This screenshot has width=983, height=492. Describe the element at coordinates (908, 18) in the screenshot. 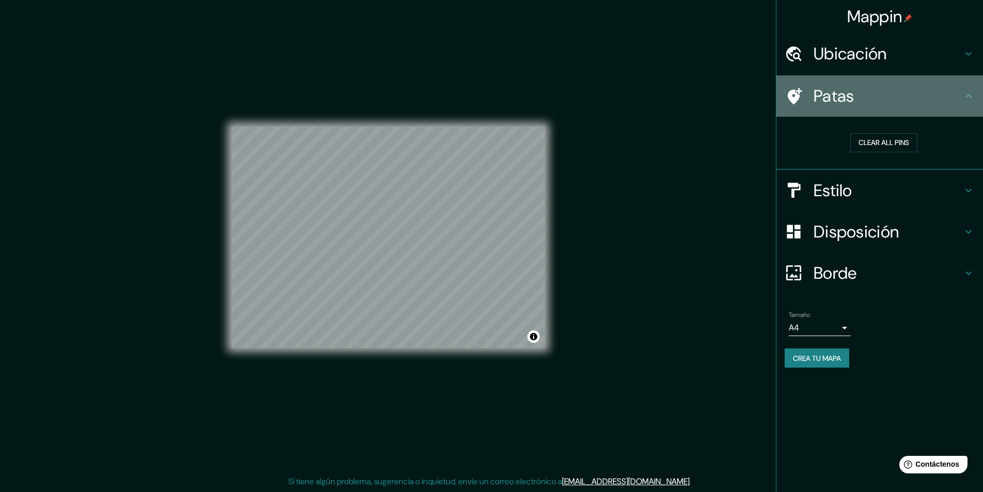

I see `img: pin-icon.png` at that location.